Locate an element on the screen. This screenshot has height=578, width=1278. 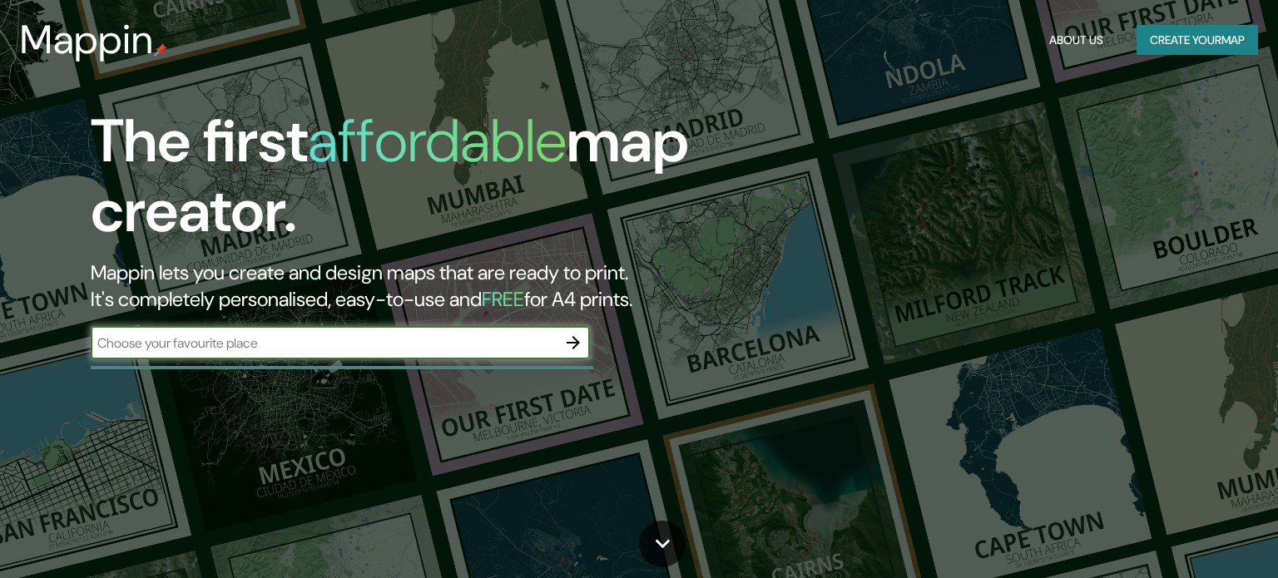
h3: Mappin is located at coordinates (87, 40).